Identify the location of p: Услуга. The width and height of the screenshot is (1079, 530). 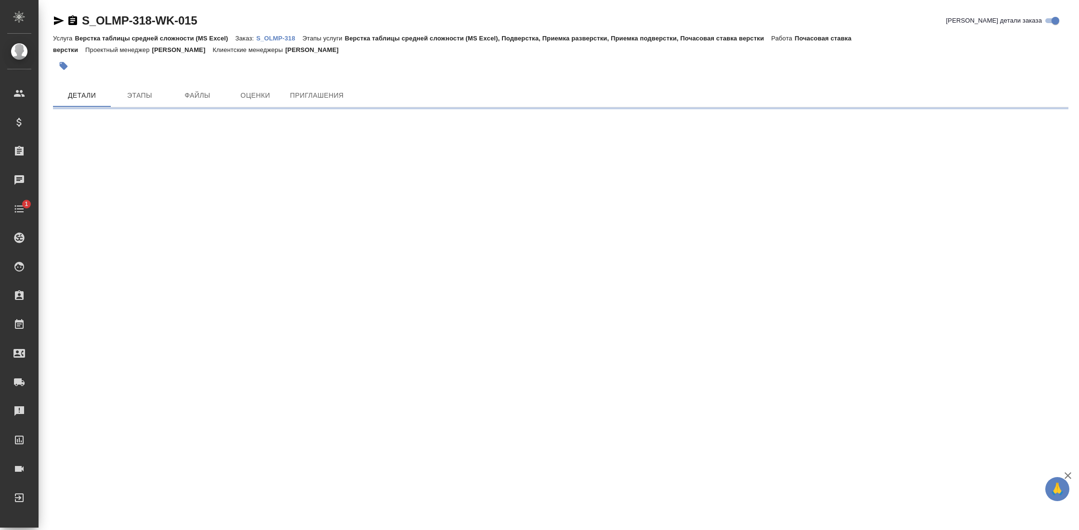
(64, 38).